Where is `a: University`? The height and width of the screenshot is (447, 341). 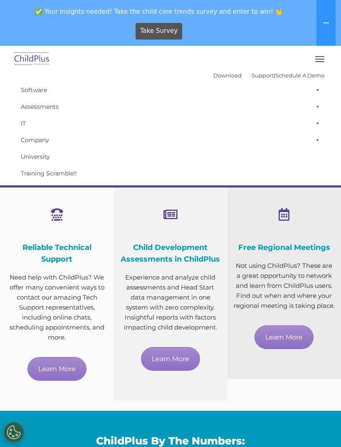 a: University is located at coordinates (171, 157).